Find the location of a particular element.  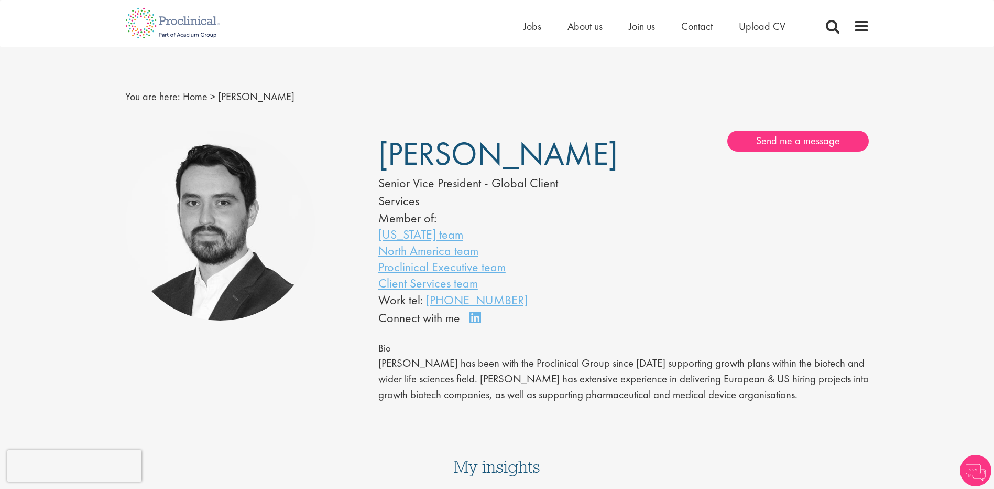

a: Join us is located at coordinates (642, 26).